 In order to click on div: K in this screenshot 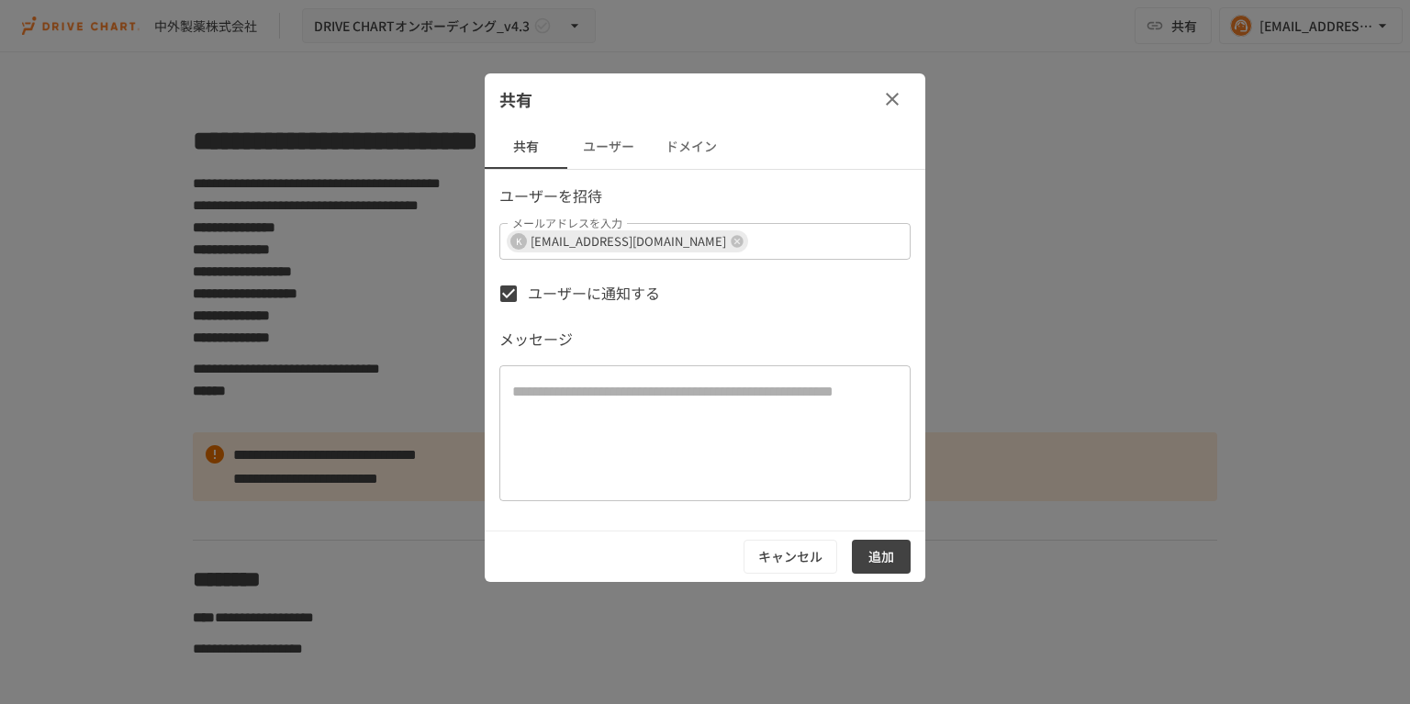, I will do `click(519, 241)`.